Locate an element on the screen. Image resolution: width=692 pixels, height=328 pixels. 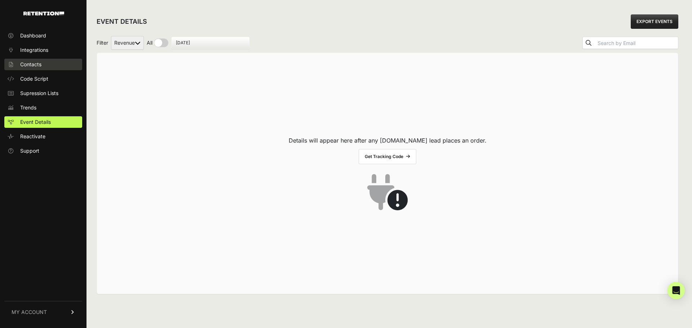
img: Retention.com is located at coordinates (44, 13).